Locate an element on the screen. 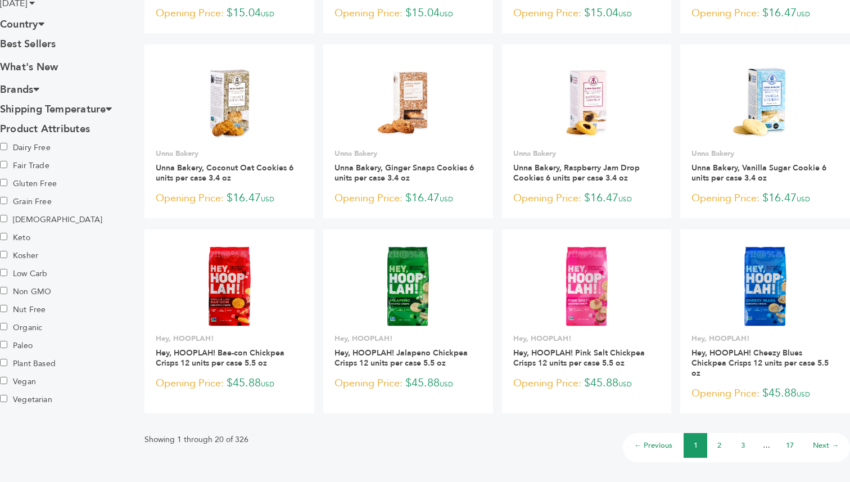 Image resolution: width=850 pixels, height=482 pixels. a: Unna Bakery, Coconut Oat Cookies 6 units per case 3.4 oz is located at coordinates (224, 173).